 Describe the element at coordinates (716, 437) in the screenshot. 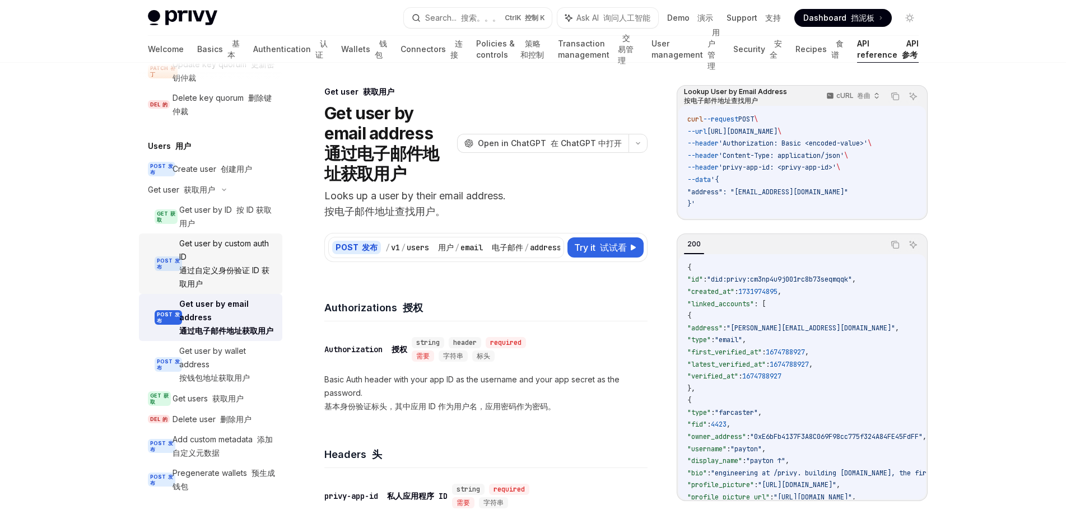

I see `span: "owner_address"` at that location.